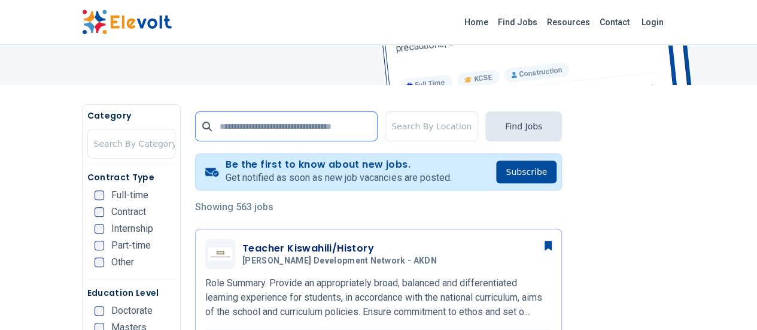 The width and height of the screenshot is (757, 330). Describe the element at coordinates (220, 254) in the screenshot. I see `img: Aga Khan Development Network - AKDN` at that location.